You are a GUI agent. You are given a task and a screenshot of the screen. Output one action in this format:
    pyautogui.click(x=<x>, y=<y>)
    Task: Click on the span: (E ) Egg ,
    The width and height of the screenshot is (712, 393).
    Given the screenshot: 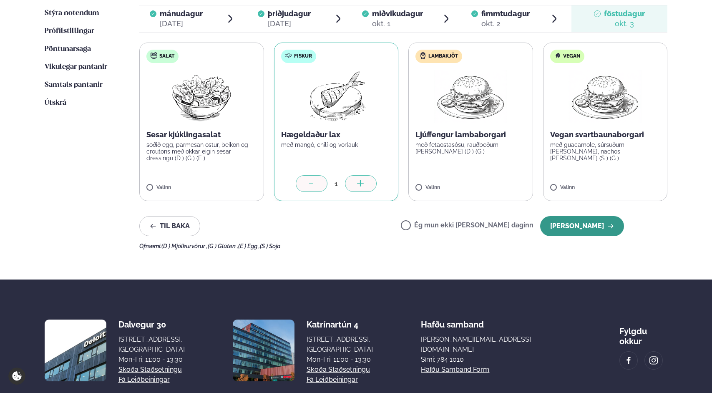 What is the action you would take?
    pyautogui.click(x=249, y=246)
    